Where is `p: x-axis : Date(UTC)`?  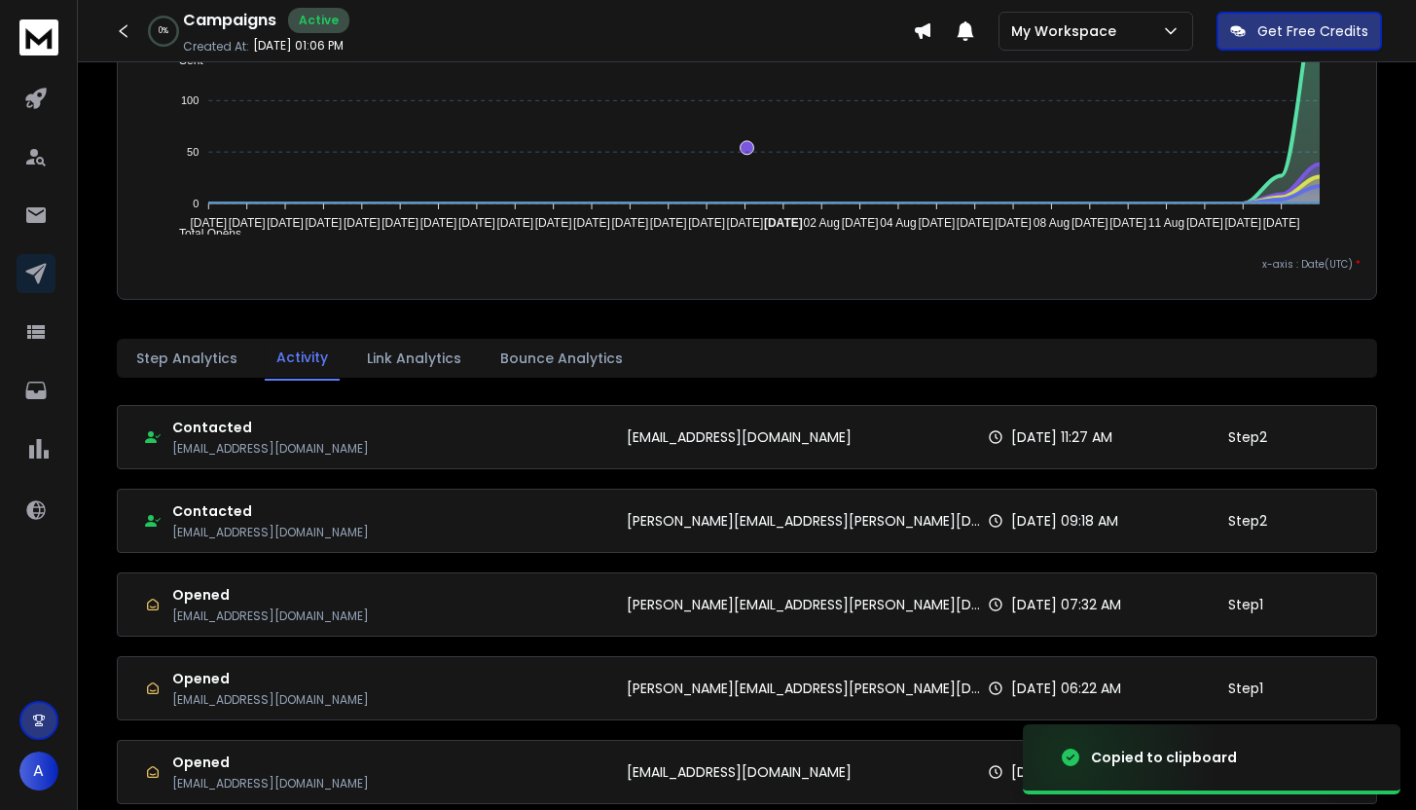
p: x-axis : Date(UTC) is located at coordinates (747, 264).